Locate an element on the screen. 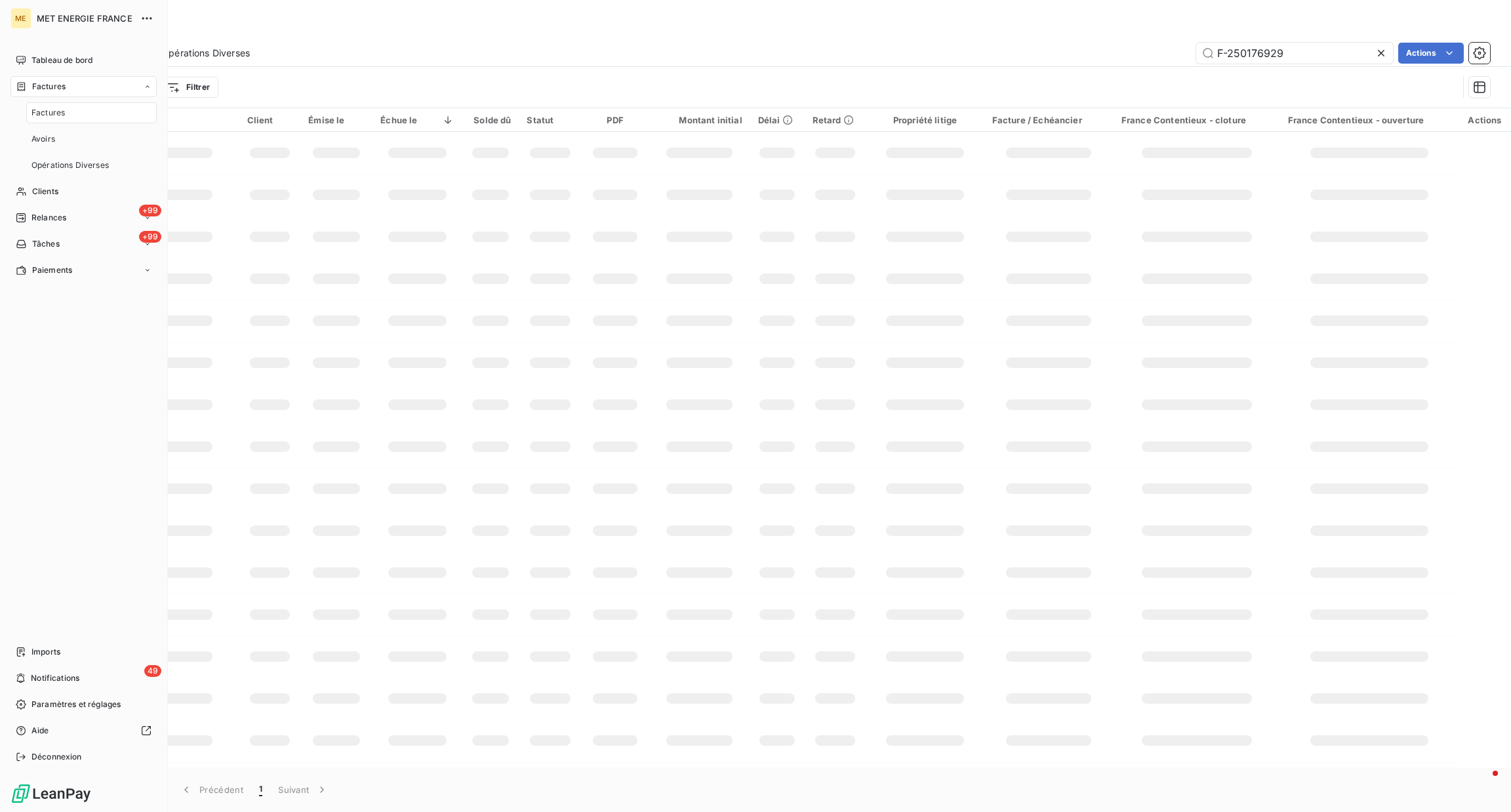  span: Aide is located at coordinates (40, 730).